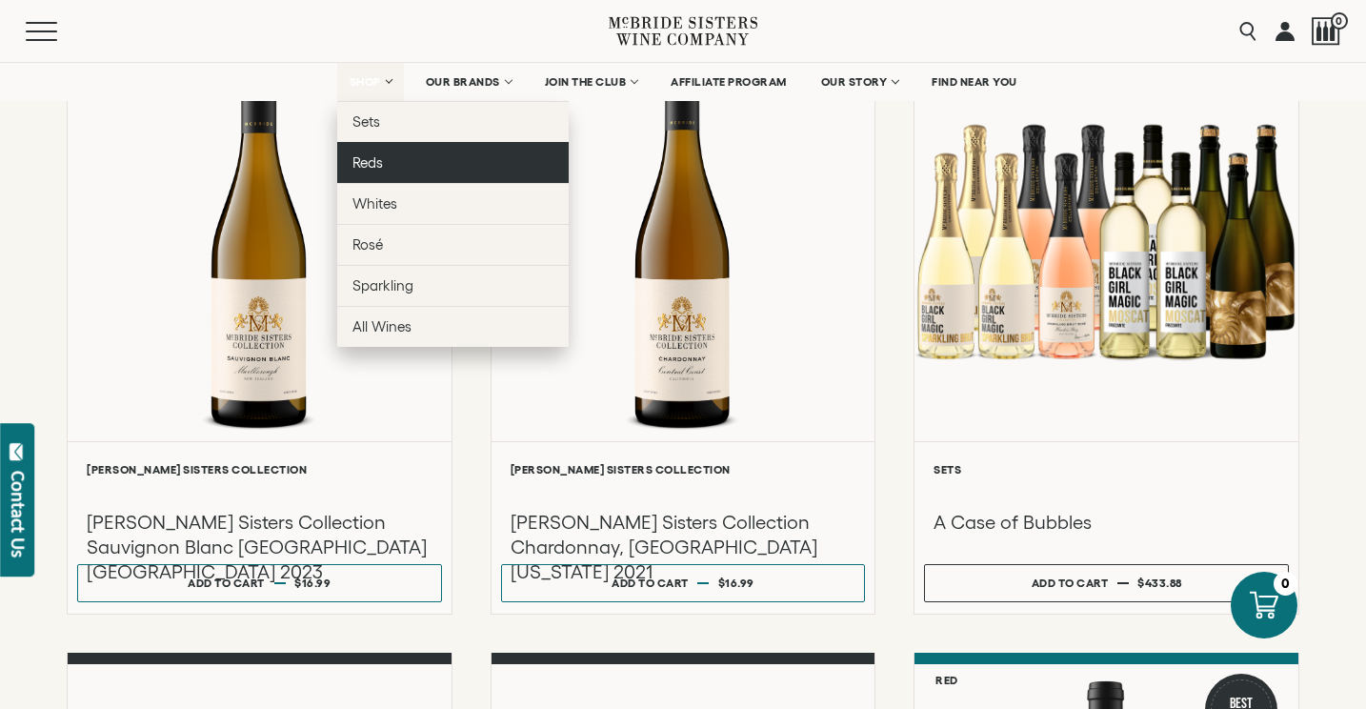 The height and width of the screenshot is (709, 1366). What do you see at coordinates (452, 203) in the screenshot?
I see `a: Whites` at bounding box center [452, 203].